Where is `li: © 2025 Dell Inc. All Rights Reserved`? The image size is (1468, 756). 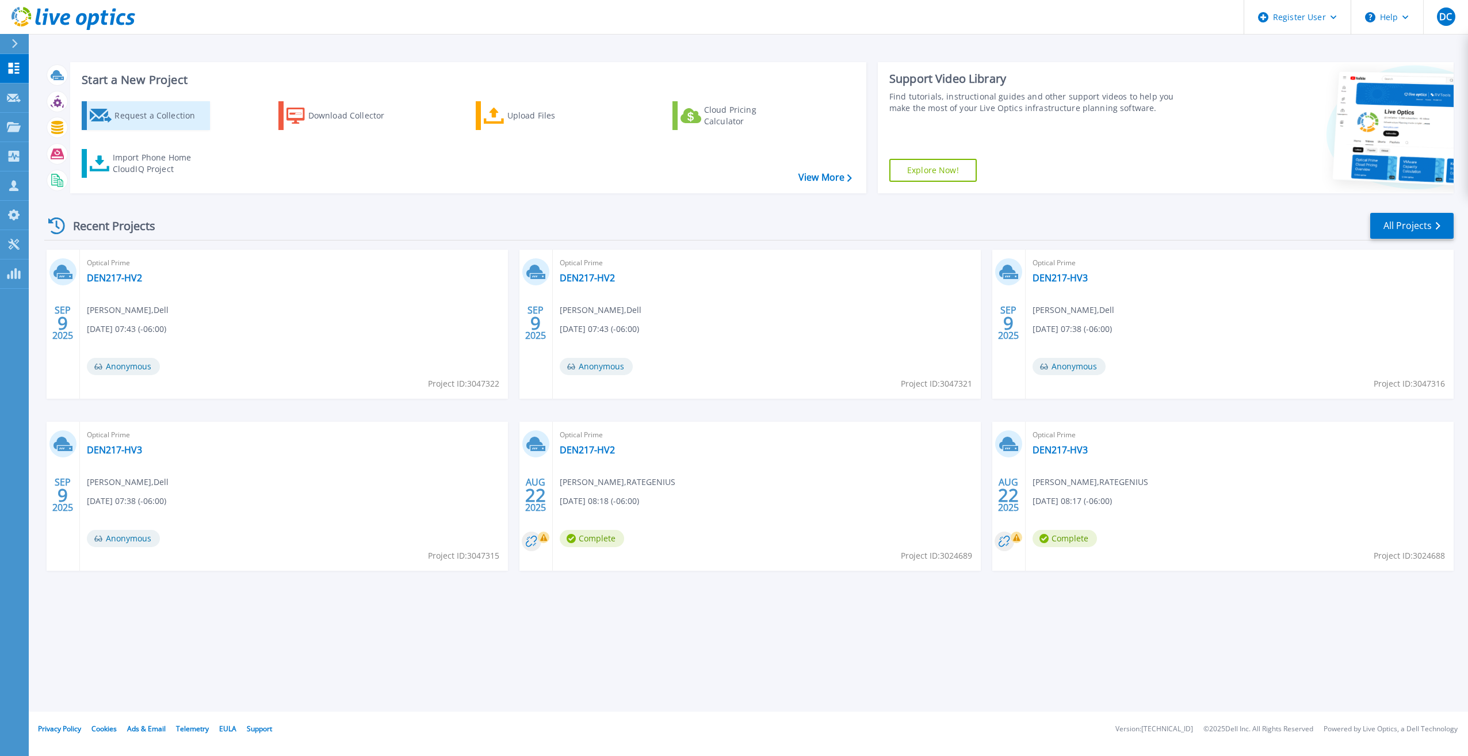 li: © 2025 Dell Inc. All Rights Reserved is located at coordinates (1258, 729).